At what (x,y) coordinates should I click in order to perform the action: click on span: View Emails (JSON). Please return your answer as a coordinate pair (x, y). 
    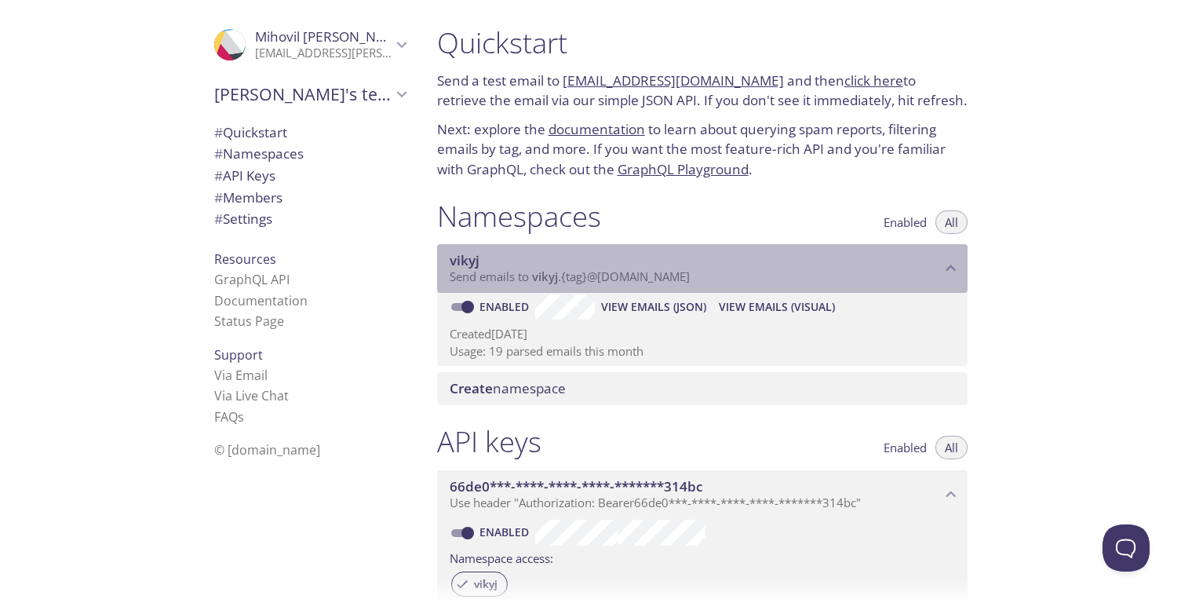
    Looking at the image, I should click on (654, 307).